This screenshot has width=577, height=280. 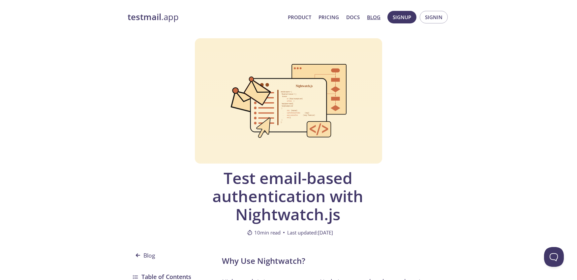 I want to click on a: testmail.app, so click(x=205, y=17).